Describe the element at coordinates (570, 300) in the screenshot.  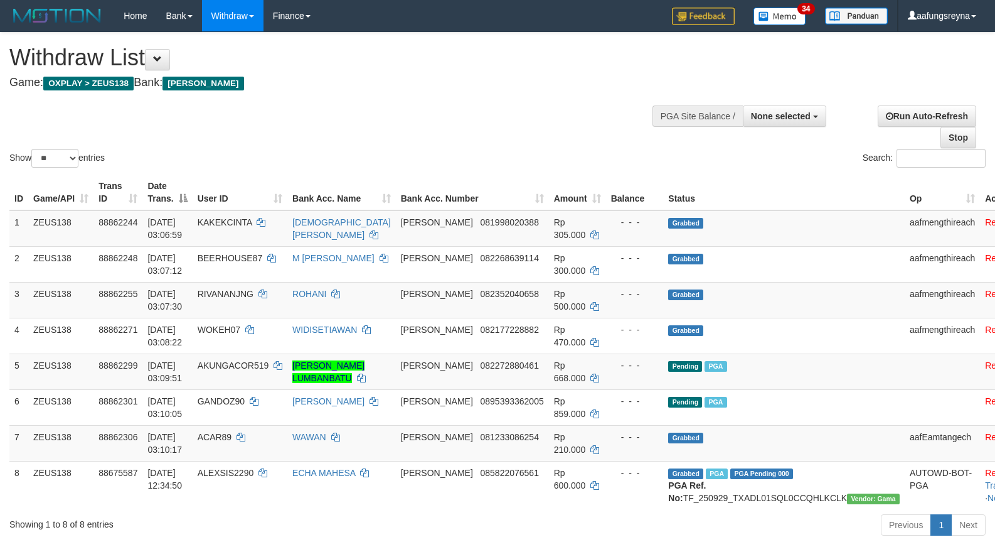
I see `span: Rp 500.000` at that location.